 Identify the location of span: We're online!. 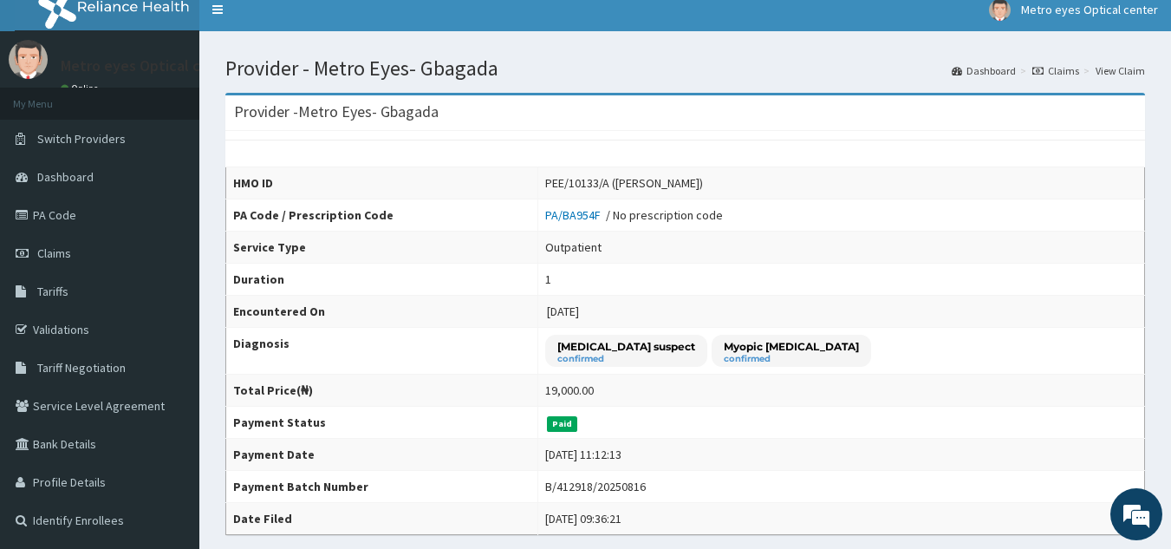
(170, 251).